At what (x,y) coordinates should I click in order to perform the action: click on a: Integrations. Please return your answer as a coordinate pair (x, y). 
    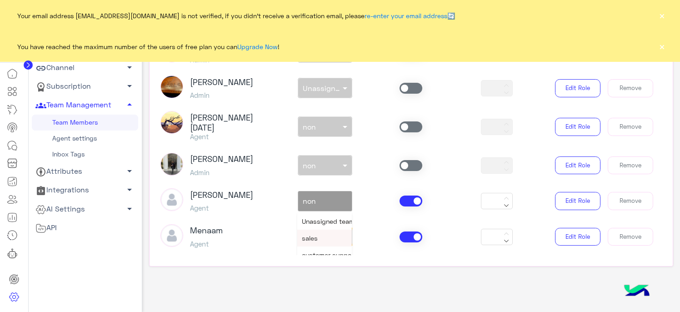
    Looking at the image, I should click on (85, 190).